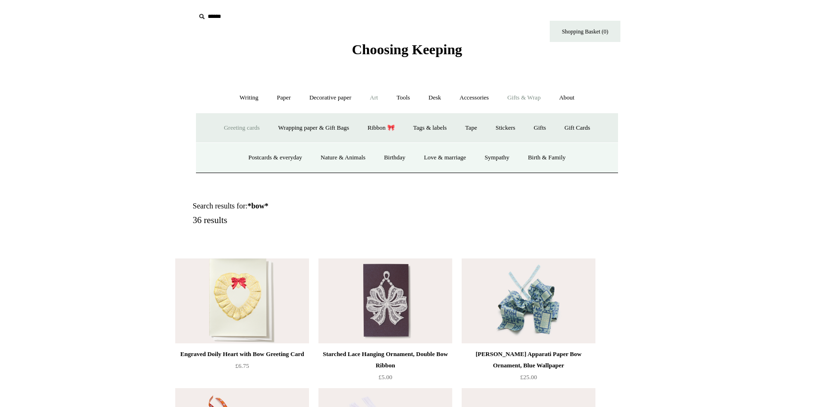 Image resolution: width=814 pixels, height=407 pixels. Describe the element at coordinates (529, 301) in the screenshot. I see `a: Scanlon Apparati Paper Bow Ornament, Blue Wallpaper Scanlon Apparati Paper Bow Ornament, Blue Wal...` at that location.